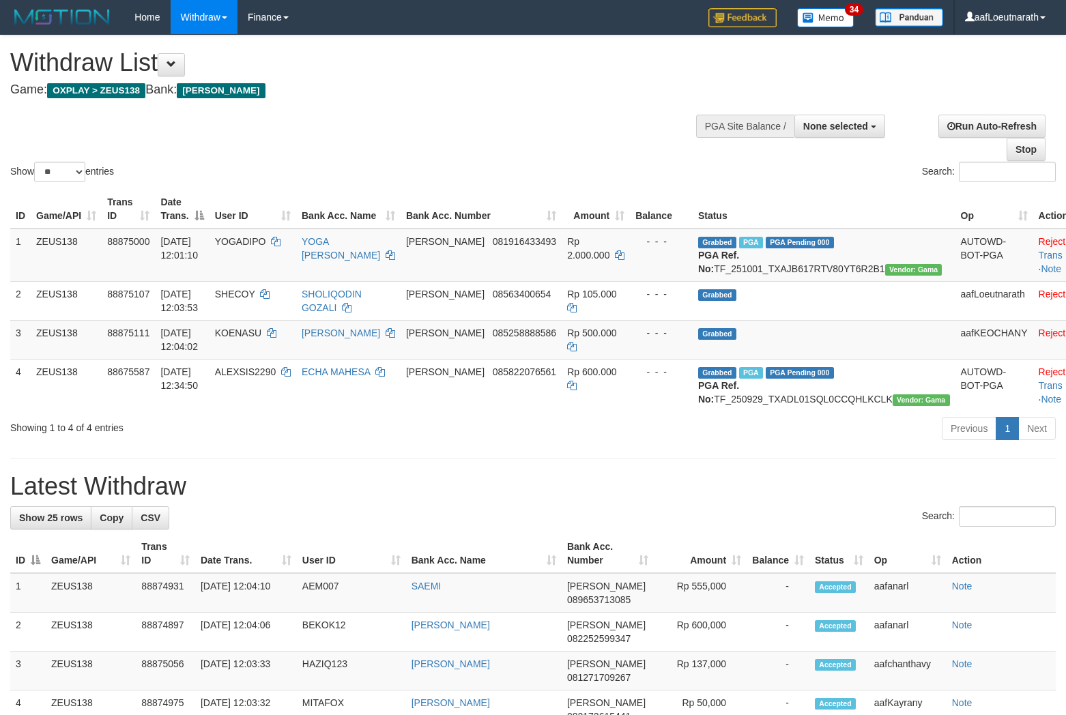 The width and height of the screenshot is (1066, 715). I want to click on span: CSV, so click(150, 518).